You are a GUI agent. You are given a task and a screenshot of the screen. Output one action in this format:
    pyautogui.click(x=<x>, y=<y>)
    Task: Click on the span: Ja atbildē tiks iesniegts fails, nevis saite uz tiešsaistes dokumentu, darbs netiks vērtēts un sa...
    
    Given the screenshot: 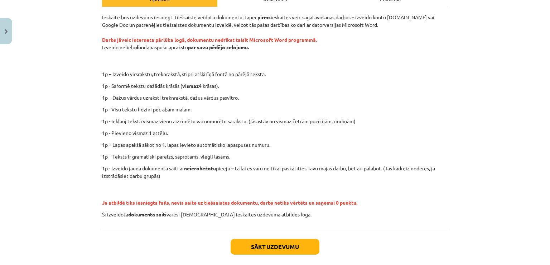 What is the action you would take?
    pyautogui.click(x=229, y=203)
    